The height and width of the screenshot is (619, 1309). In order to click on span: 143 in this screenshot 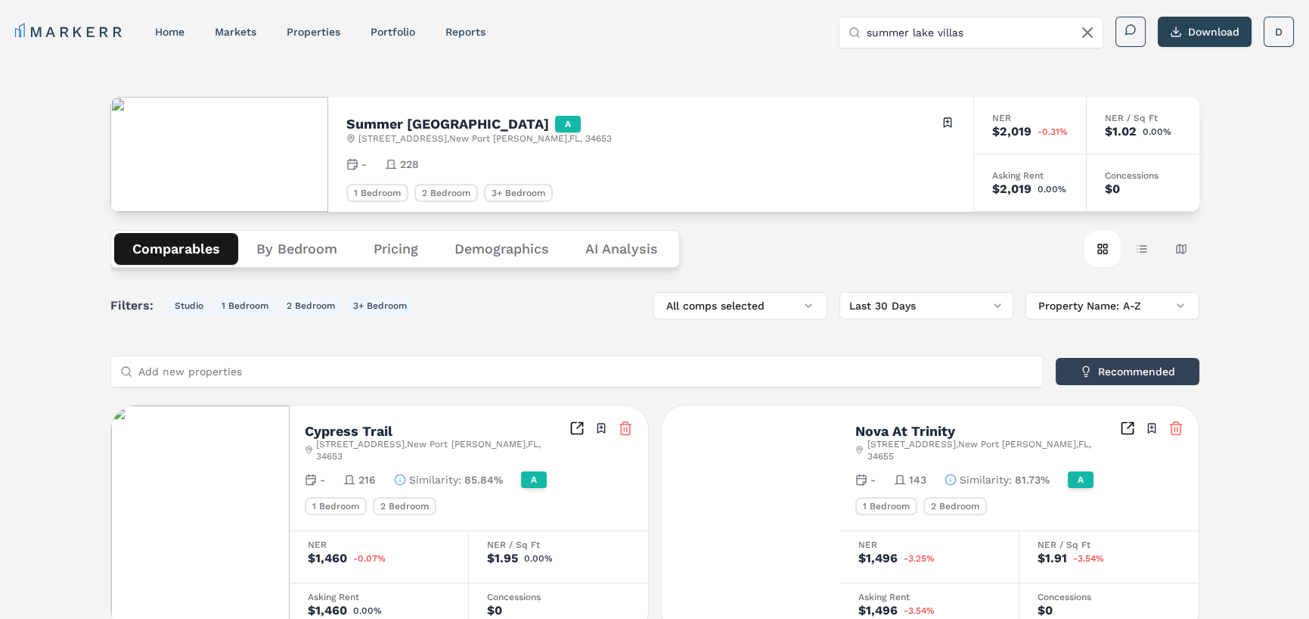, I will do `click(918, 480)`.